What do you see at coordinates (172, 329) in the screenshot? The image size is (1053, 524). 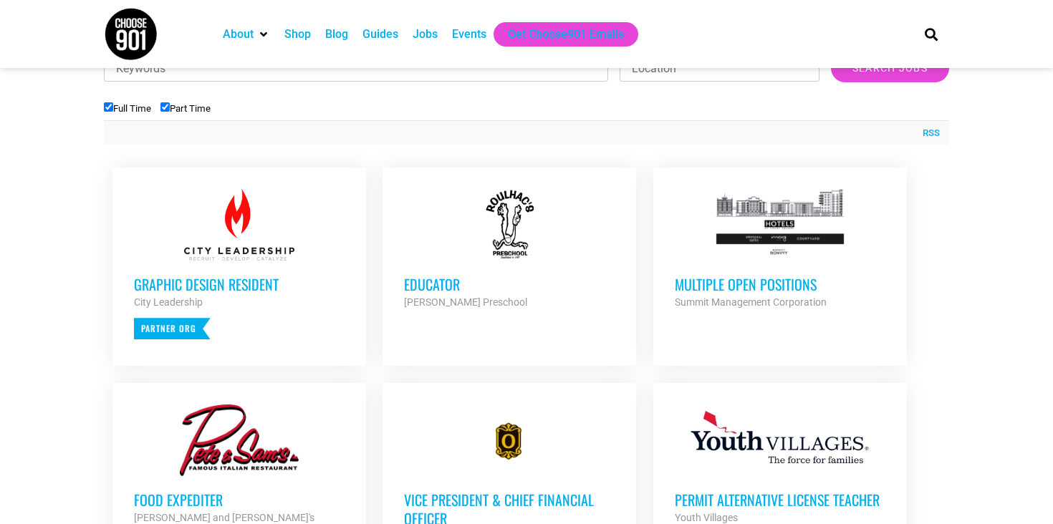 I see `p: Partner Org` at bounding box center [172, 329].